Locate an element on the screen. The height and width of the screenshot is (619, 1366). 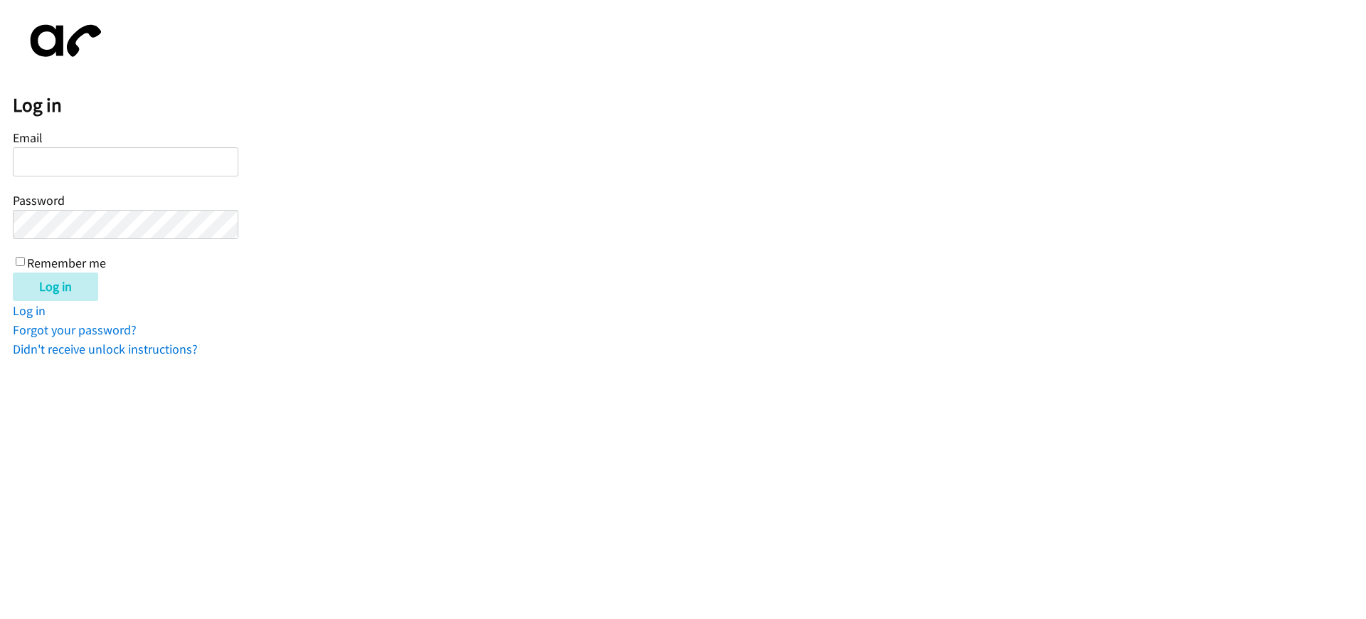
label: Email is located at coordinates (28, 137).